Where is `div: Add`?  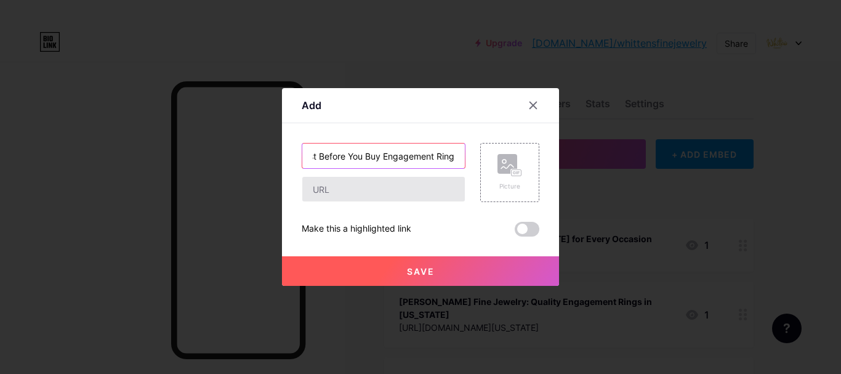
div: Add is located at coordinates (312, 105).